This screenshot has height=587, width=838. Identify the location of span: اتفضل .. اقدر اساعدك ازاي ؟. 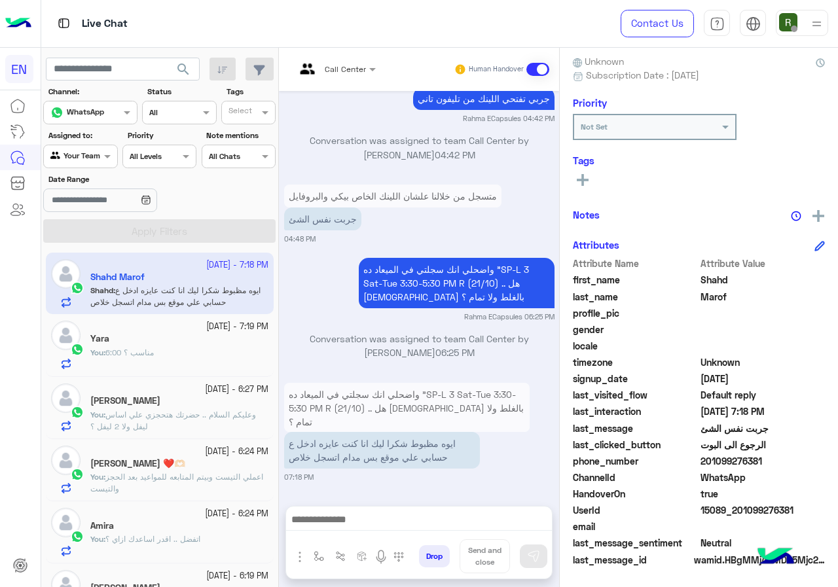
(152, 539).